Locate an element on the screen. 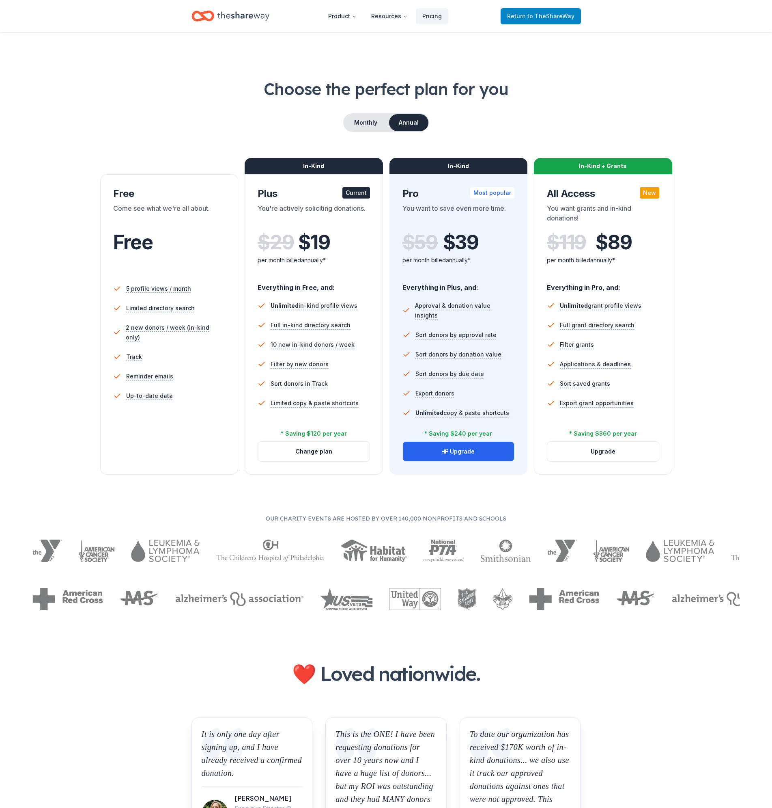 The width and height of the screenshot is (772, 808). span: Filter grants is located at coordinates (577, 345).